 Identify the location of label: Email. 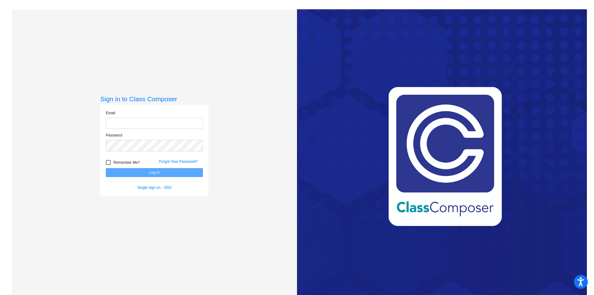
(110, 113).